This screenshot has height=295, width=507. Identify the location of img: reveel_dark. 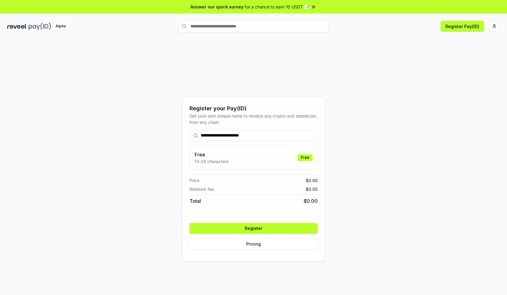
(17, 26).